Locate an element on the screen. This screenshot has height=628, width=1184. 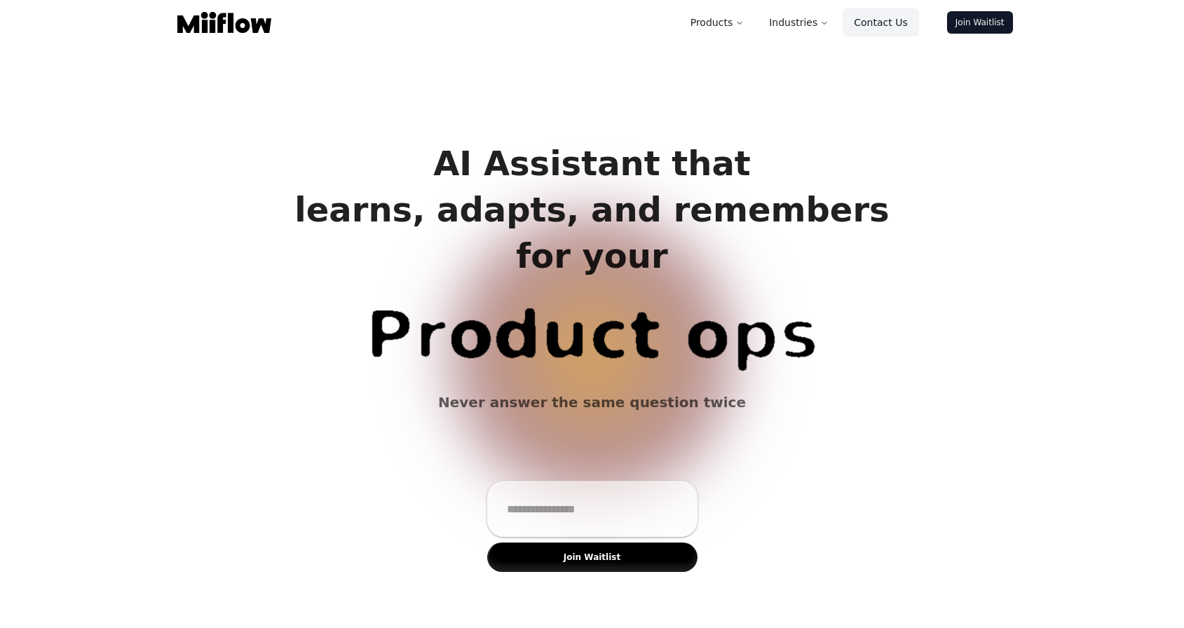
h1: AI Assistant that learns, adapts, and remembers for your is located at coordinates (592, 210).